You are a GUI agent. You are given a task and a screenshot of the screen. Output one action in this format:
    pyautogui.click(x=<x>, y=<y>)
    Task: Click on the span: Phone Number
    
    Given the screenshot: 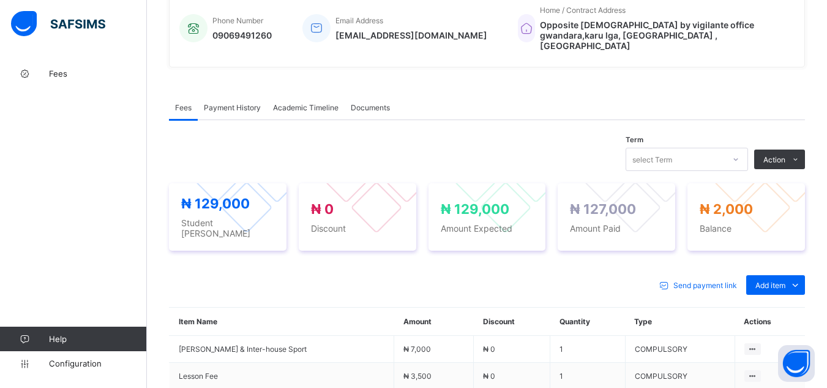 What is the action you would take?
    pyautogui.click(x=238, y=20)
    